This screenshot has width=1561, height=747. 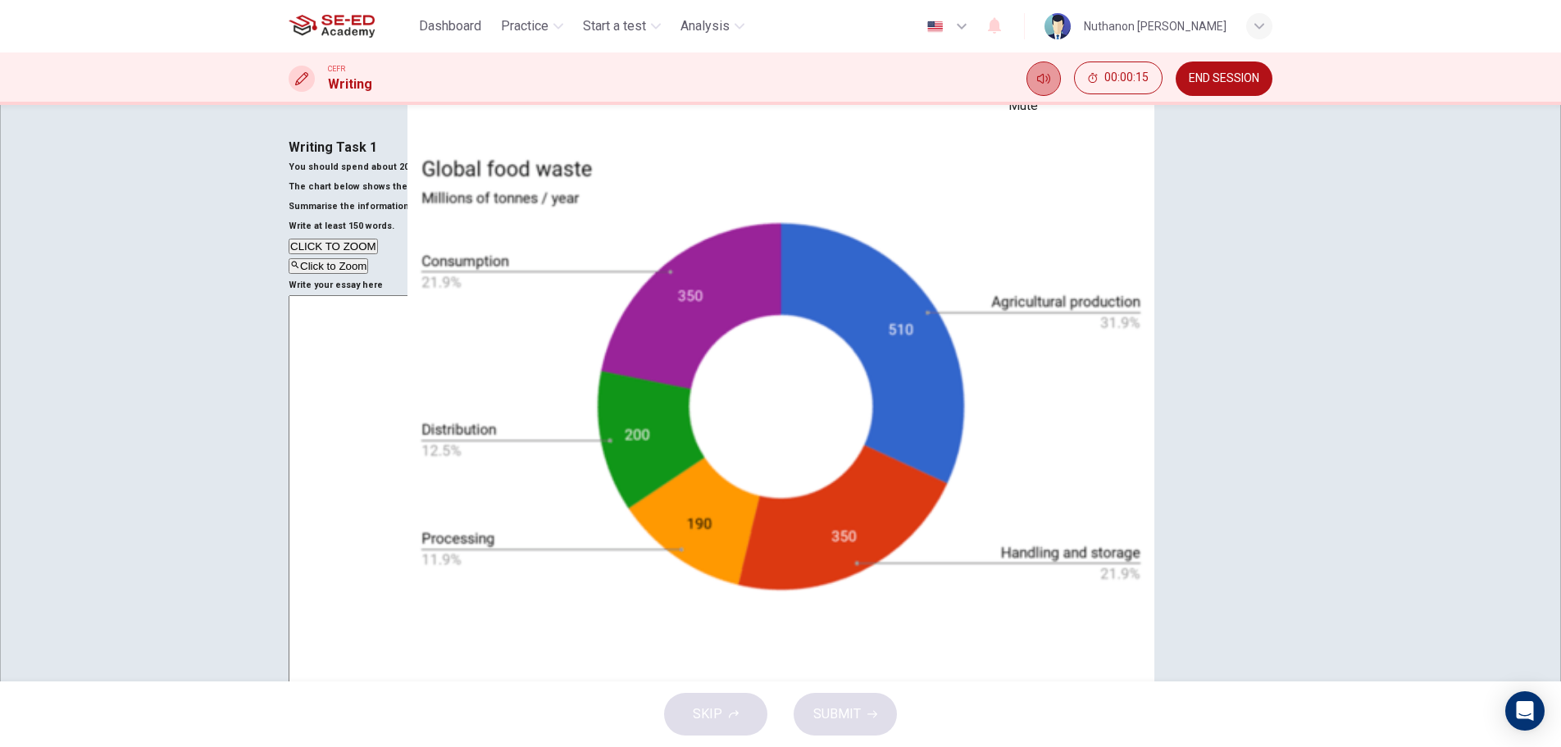 I want to click on img: SE-ED Academy logo, so click(x=331, y=26).